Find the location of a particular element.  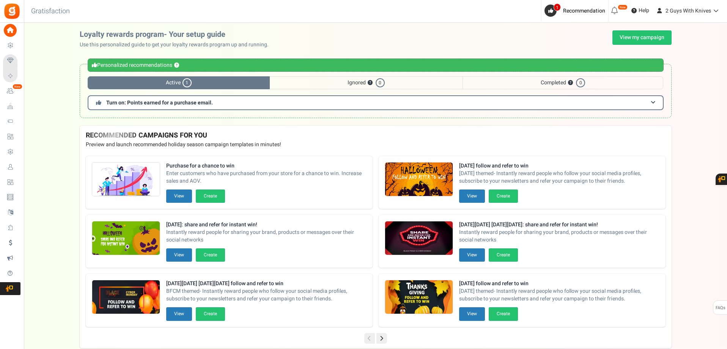

span: BFCM themed- Instantly reward people who follow your social media profiles, subscribe to your new... is located at coordinates (266, 295).